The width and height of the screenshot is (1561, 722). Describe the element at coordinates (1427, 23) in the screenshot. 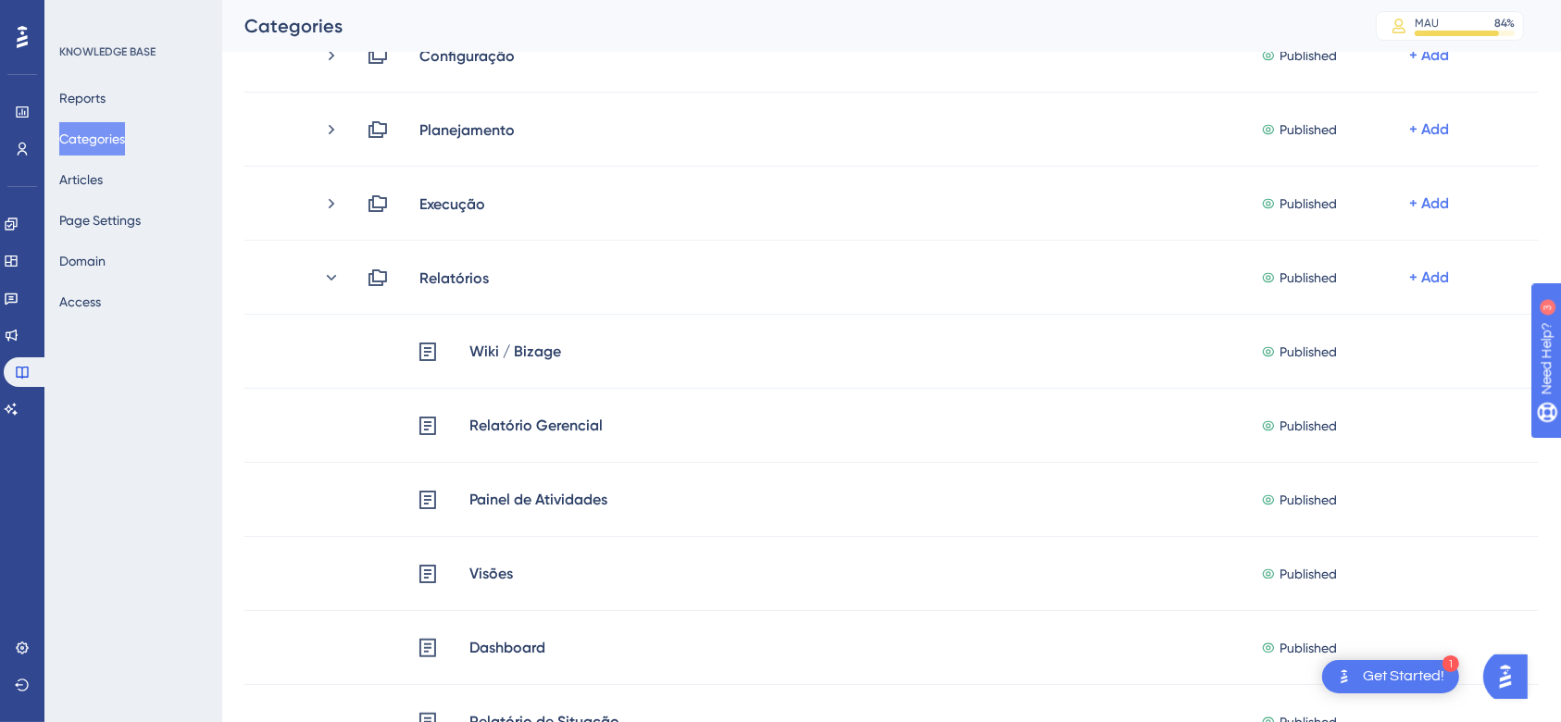

I see `div: MAU` at that location.